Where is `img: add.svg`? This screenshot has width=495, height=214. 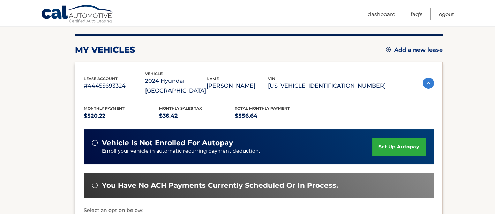
img: add.svg is located at coordinates (388, 50).